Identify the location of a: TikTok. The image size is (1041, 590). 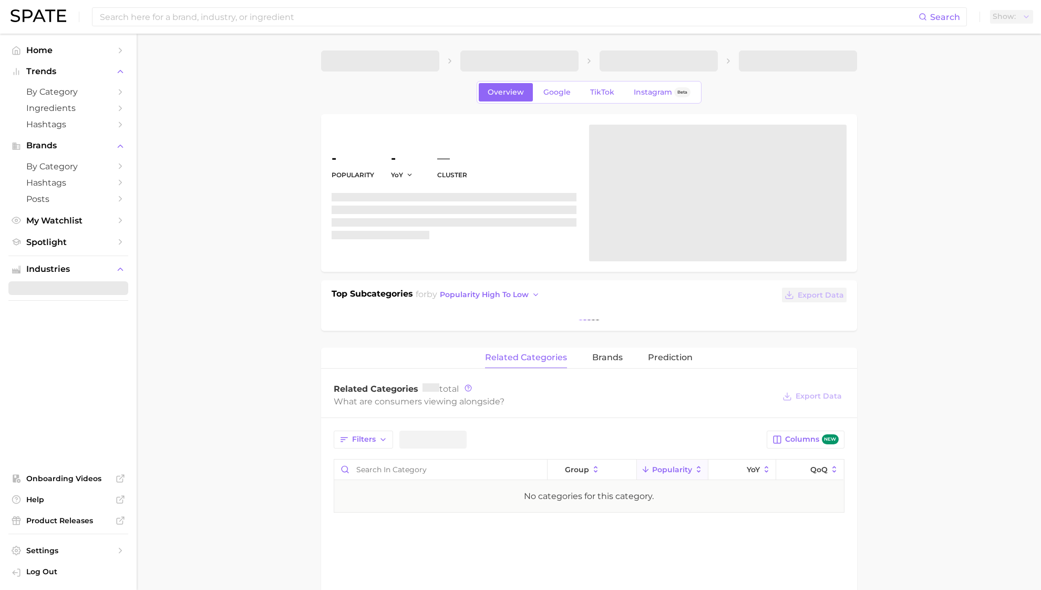
(602, 92).